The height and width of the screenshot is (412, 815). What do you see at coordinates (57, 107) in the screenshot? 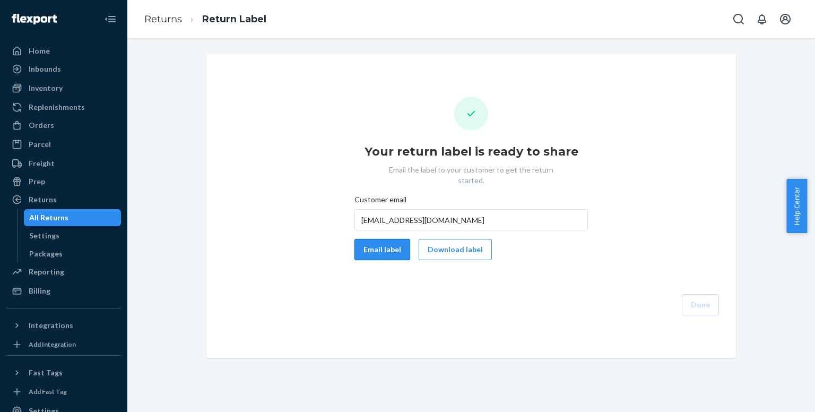
I see `div: Replenishments` at bounding box center [57, 107].